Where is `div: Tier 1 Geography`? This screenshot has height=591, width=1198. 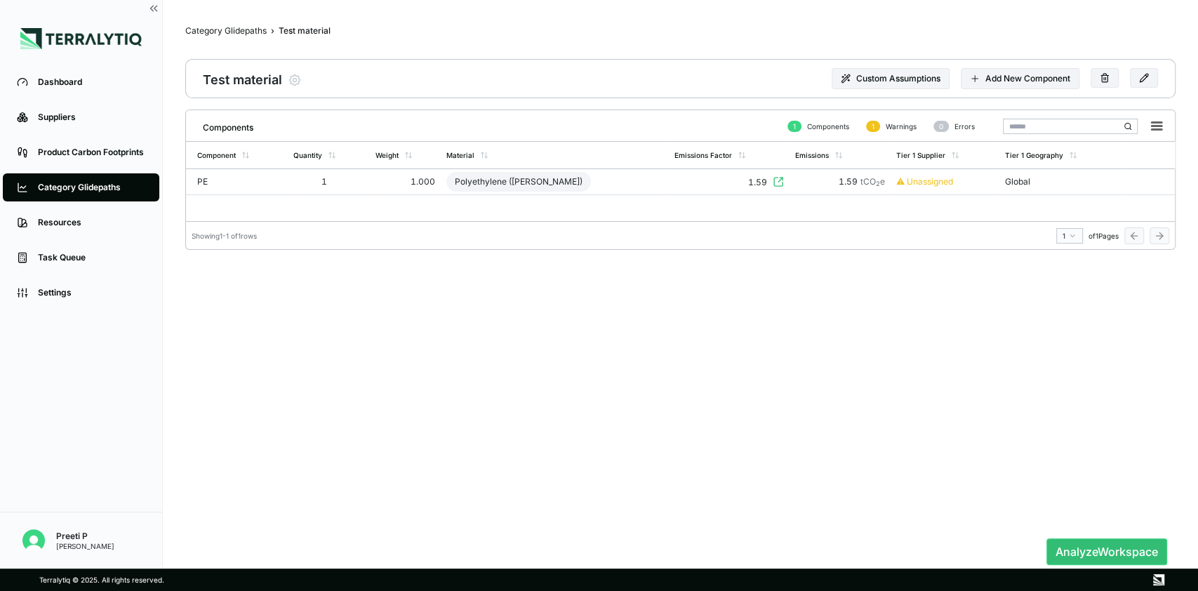
div: Tier 1 Geography is located at coordinates (1034, 155).